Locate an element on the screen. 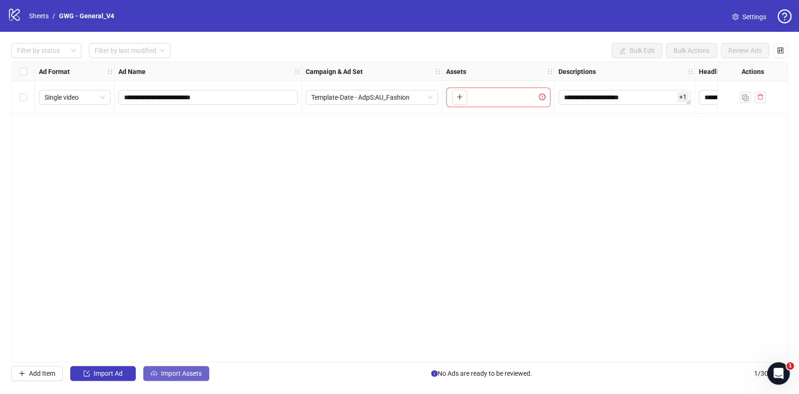  button: Bulk Actions is located at coordinates (691, 51).